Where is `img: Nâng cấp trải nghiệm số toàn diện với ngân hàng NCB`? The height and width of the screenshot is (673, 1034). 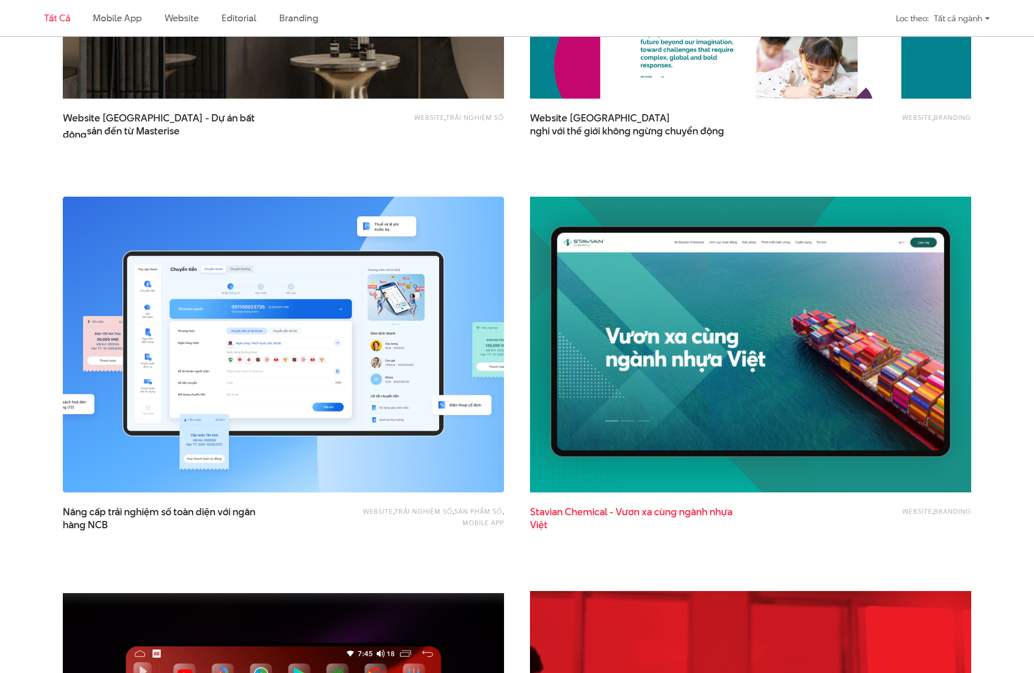
img: Nâng cấp trải nghiệm số toàn diện với ngân hàng NCB is located at coordinates (283, 345).